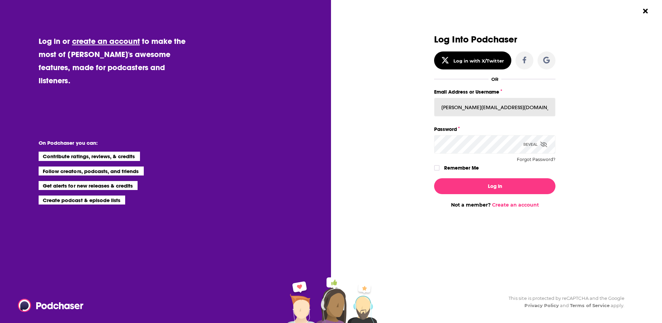  What do you see at coordinates (537, 159) in the screenshot?
I see `button: Forgot Password?` at bounding box center [537, 159].